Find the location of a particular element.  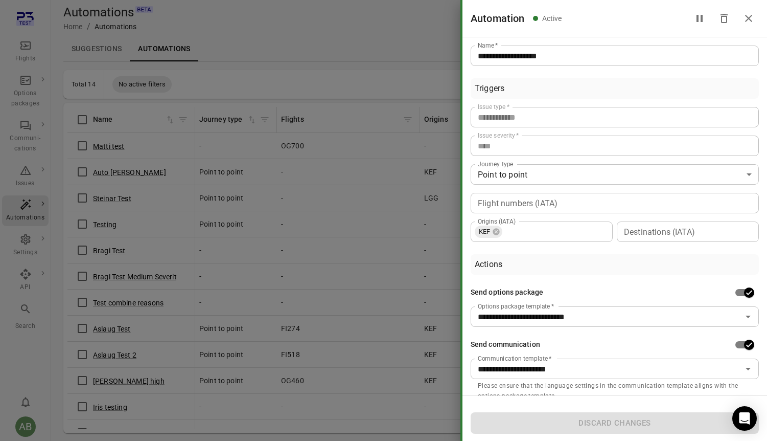

div: Active is located at coordinates (552, 18).